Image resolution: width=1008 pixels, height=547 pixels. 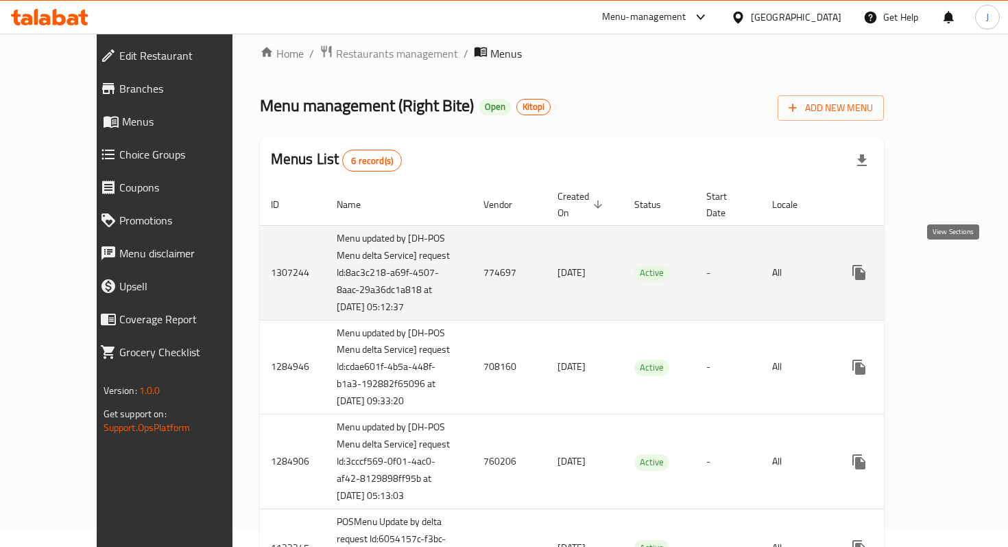 What do you see at coordinates (177, 154) in the screenshot?
I see `a: Choice Groups` at bounding box center [177, 154].